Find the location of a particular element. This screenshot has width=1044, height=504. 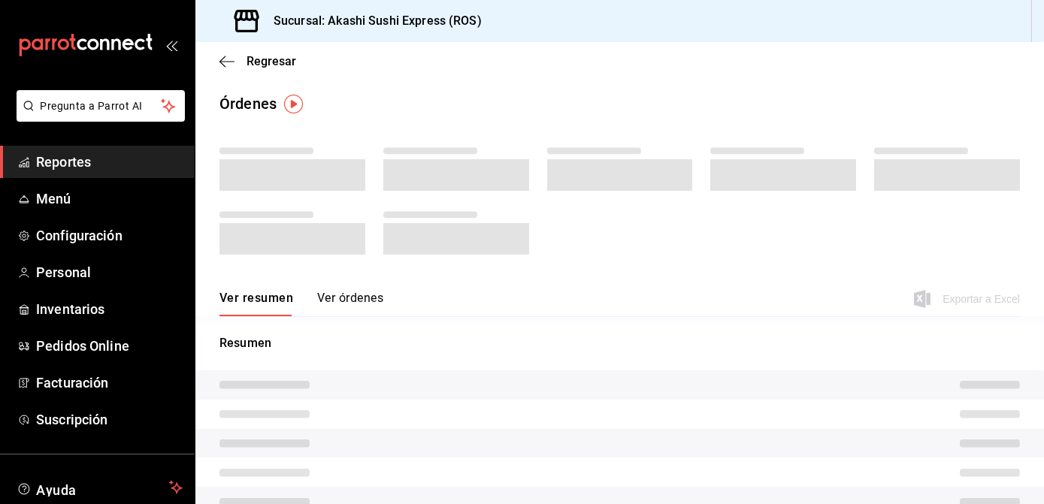

button: Ver órdenes is located at coordinates (350, 304).